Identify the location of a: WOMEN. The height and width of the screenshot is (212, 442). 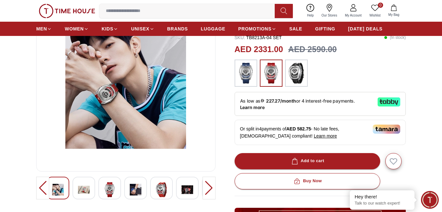
(77, 29).